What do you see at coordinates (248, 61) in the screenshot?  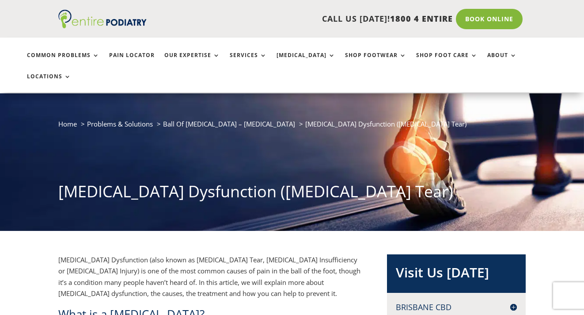 I see `a: Services` at bounding box center [248, 61].